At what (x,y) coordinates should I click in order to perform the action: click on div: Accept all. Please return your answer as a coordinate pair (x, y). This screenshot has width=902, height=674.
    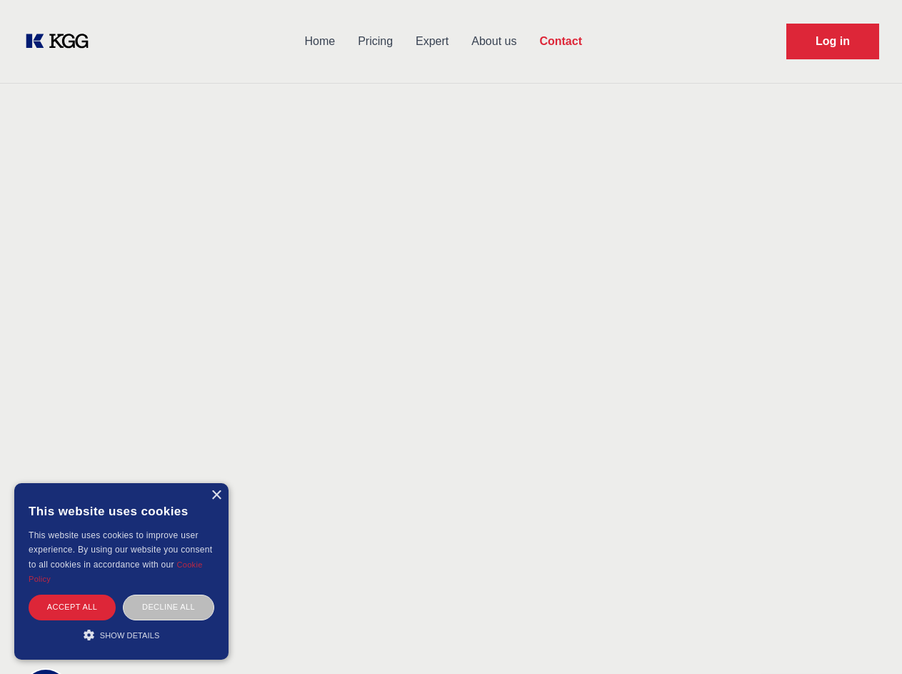
    Looking at the image, I should click on (72, 607).